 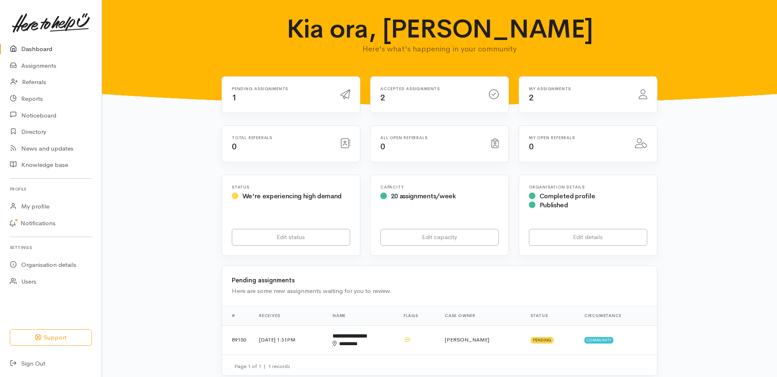 I want to click on small: Page 1 of 1 1 records, so click(x=262, y=366).